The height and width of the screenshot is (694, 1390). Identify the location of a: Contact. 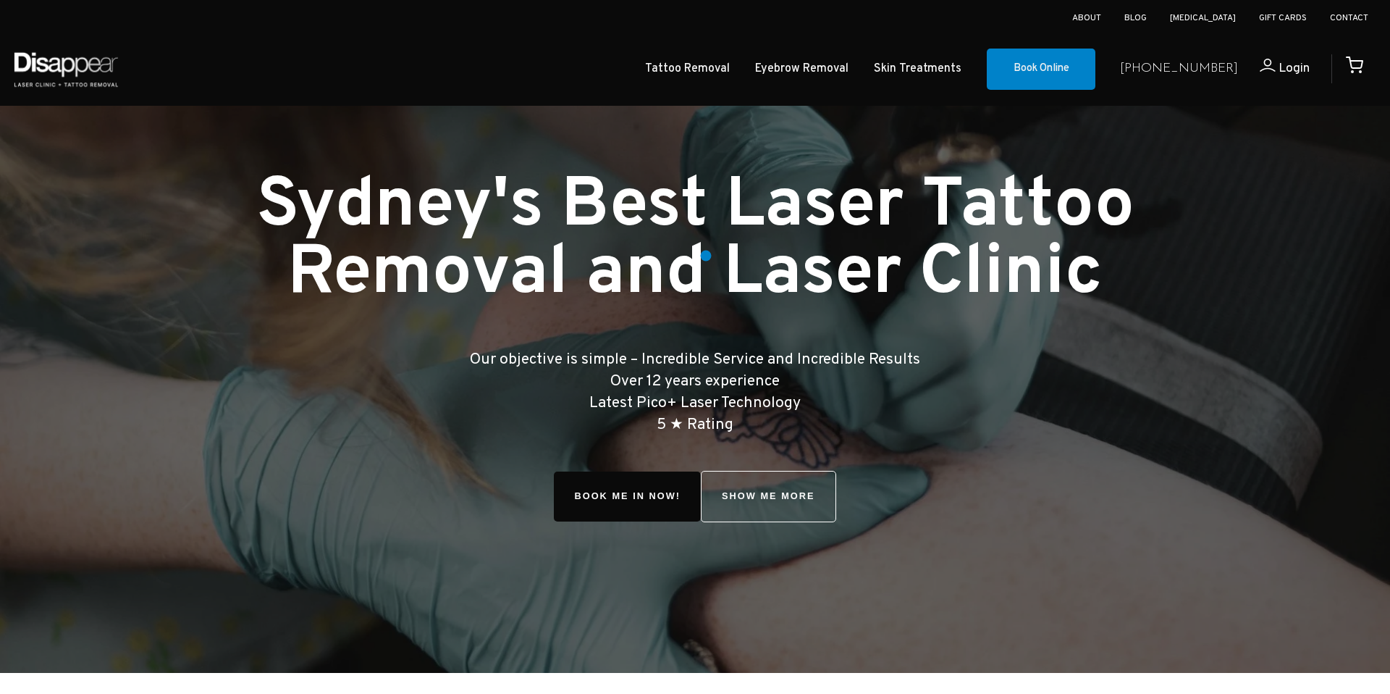
(1349, 18).